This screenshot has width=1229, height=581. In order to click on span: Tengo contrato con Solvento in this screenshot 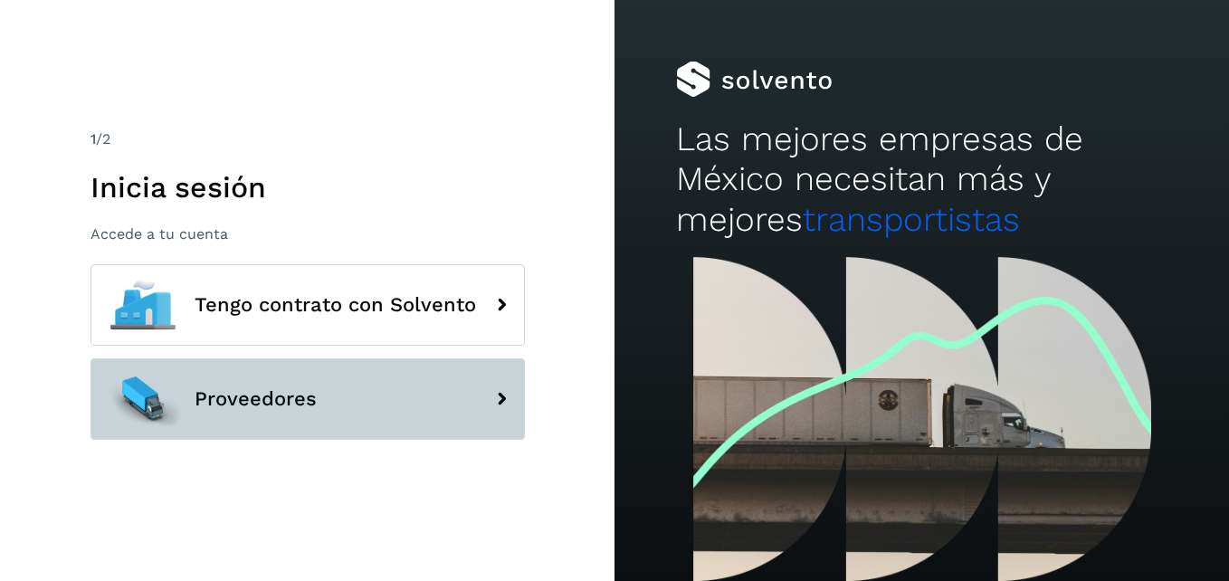, I will do `click(335, 305)`.